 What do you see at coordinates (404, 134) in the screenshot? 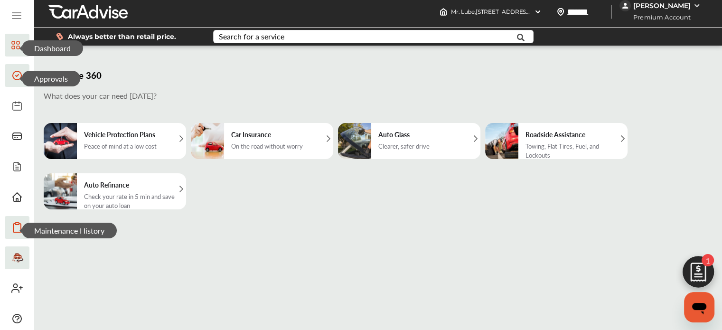
I see `h5: Auto Glass` at bounding box center [404, 134].